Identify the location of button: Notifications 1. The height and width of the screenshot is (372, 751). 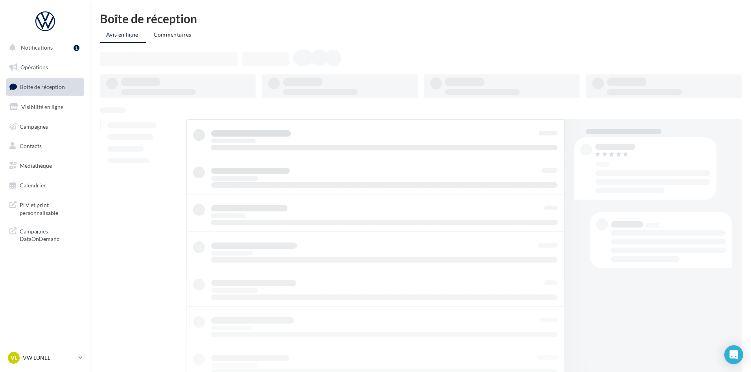
(44, 48).